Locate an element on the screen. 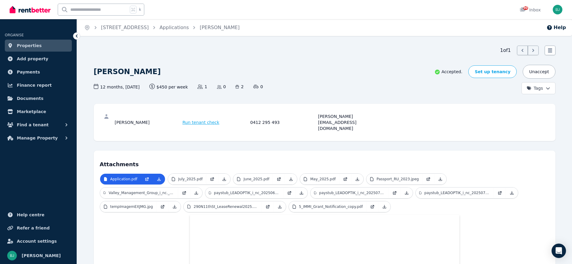  p: Valley_Management_Group_i_nc._Account_Ledger.pdf is located at coordinates (141, 193).